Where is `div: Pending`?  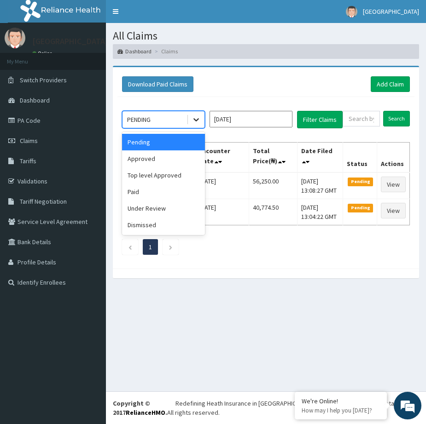
div: Pending is located at coordinates (163, 142).